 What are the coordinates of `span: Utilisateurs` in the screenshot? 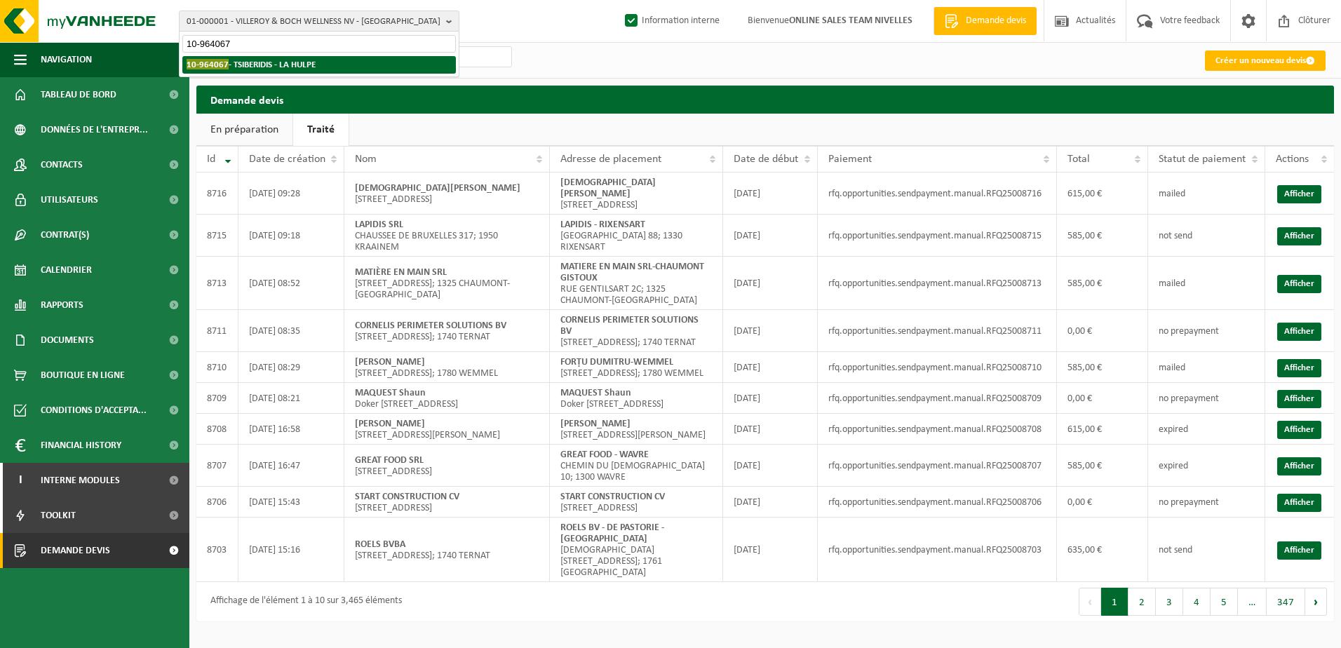 It's located at (69, 200).